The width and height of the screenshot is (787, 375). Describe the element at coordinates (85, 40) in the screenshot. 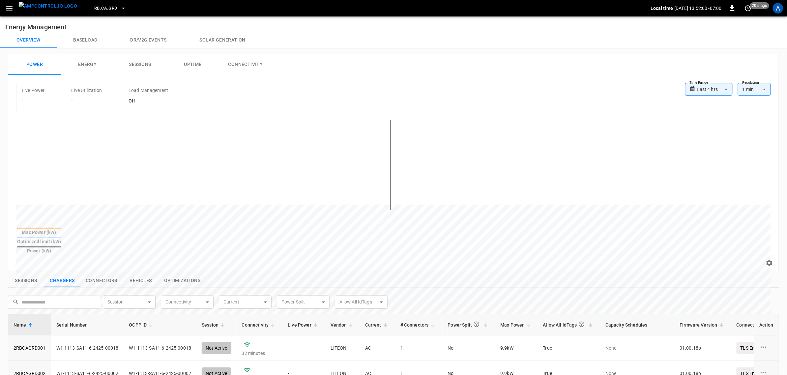

I see `button: Baseload` at that location.